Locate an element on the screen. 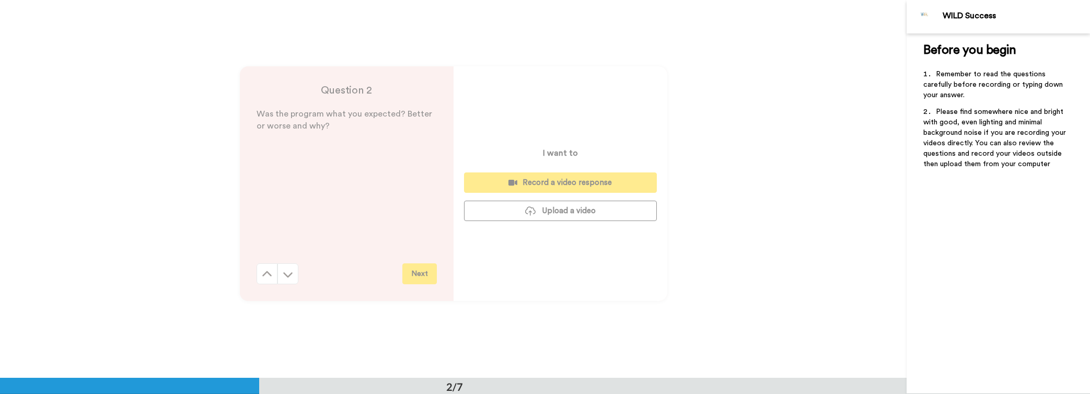  div: WILD Success is located at coordinates (1016, 16).